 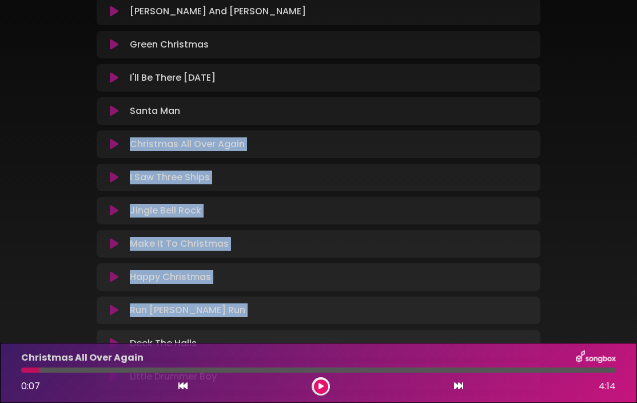 I want to click on p: Happy Christmas, so click(x=171, y=277).